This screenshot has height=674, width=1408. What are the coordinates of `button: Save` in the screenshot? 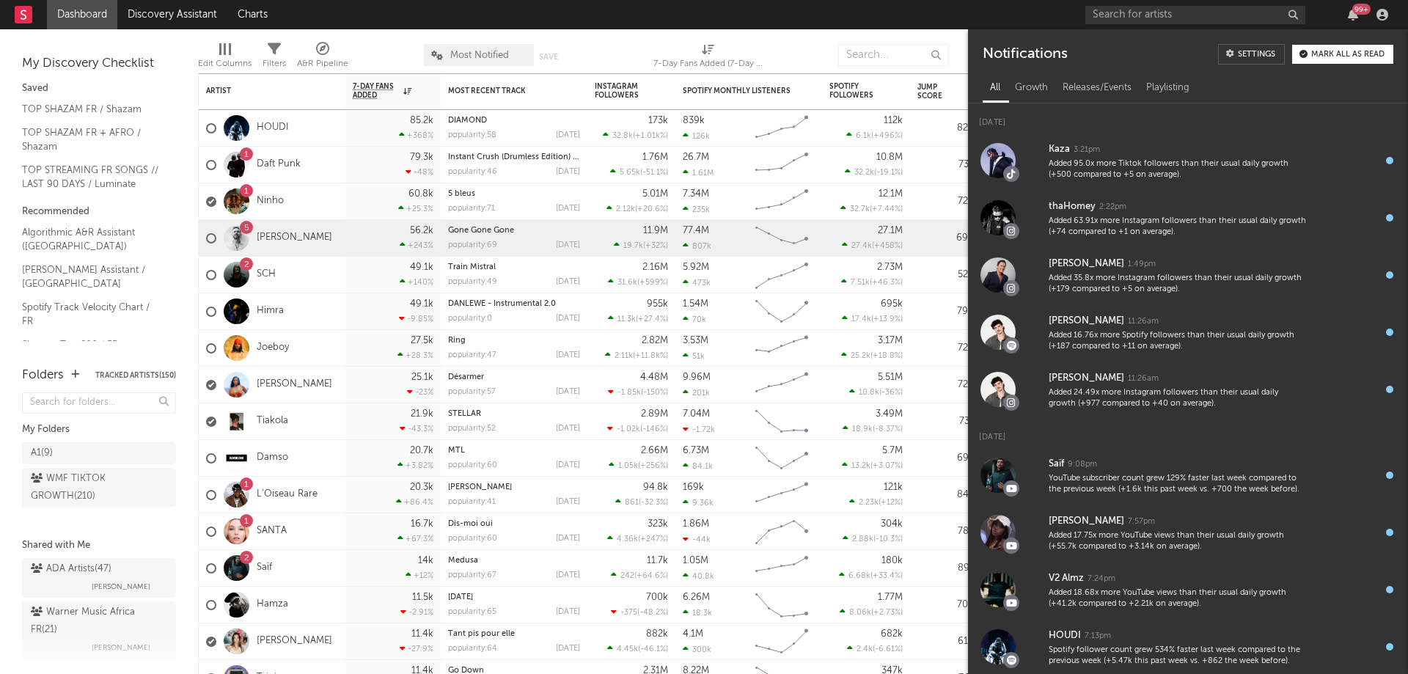 It's located at (548, 56).